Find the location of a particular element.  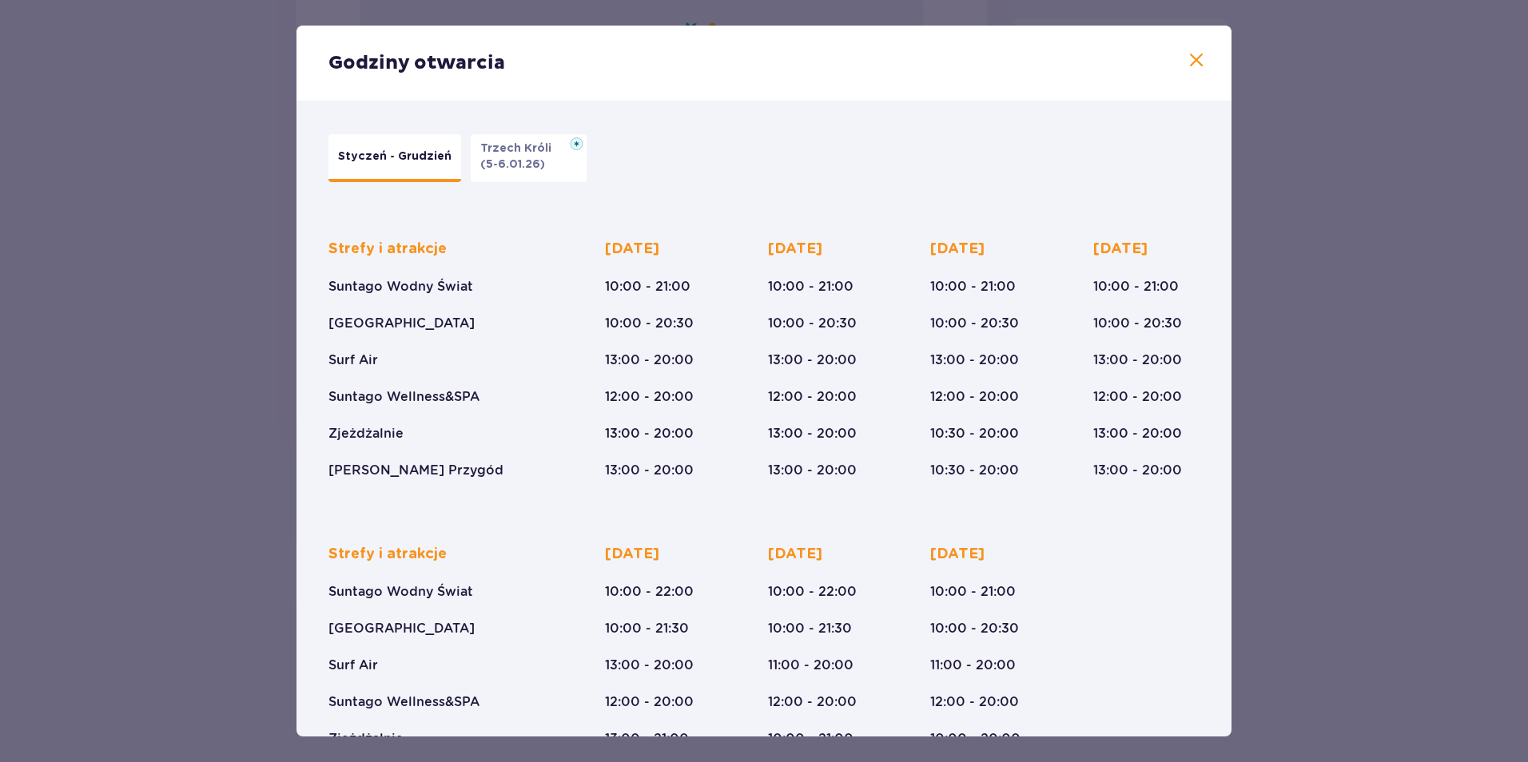

p: Trzech Króli is located at coordinates (520, 149).